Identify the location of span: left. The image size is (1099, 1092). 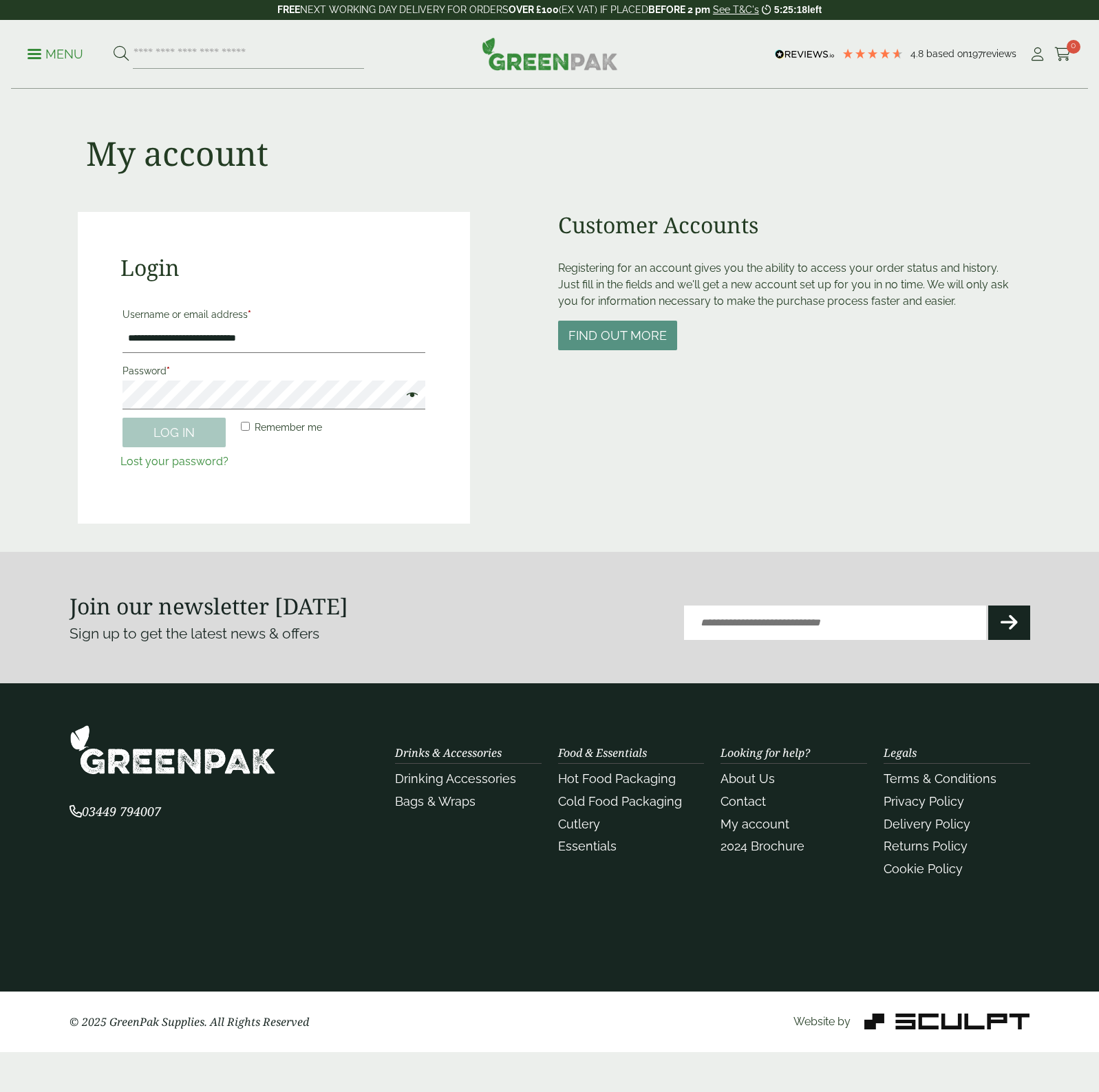
(814, 10).